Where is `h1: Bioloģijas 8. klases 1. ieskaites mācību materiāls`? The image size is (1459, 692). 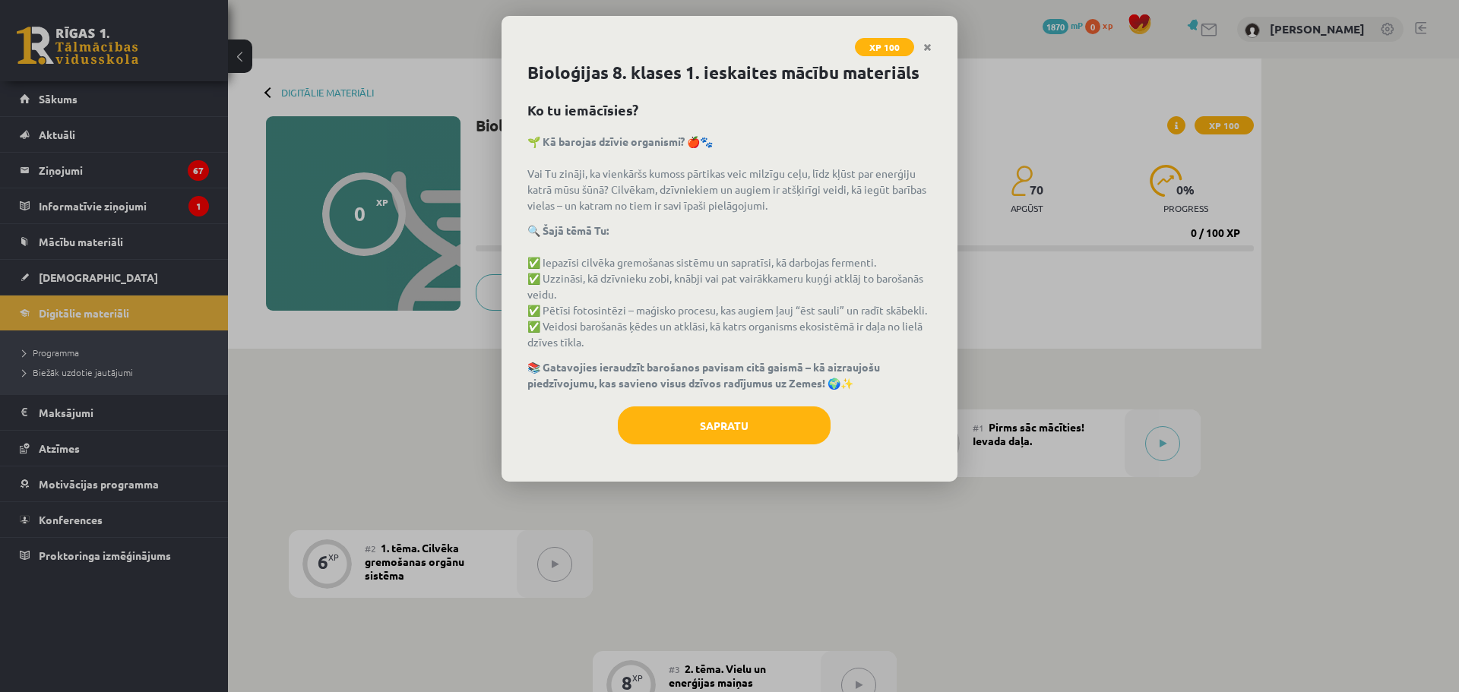
h1: Bioloģijas 8. klases 1. ieskaites mācību materiāls is located at coordinates (730, 73).